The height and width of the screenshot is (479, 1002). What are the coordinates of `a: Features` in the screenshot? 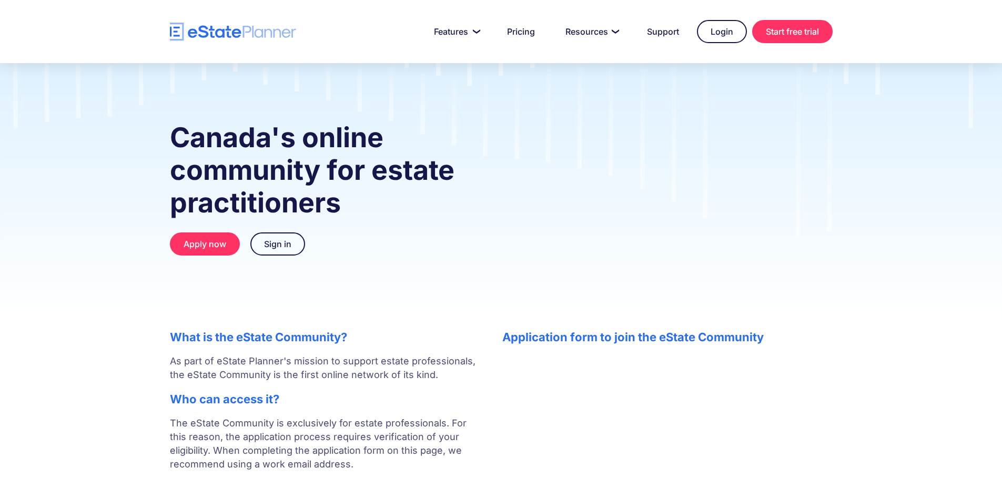 It's located at (455, 32).